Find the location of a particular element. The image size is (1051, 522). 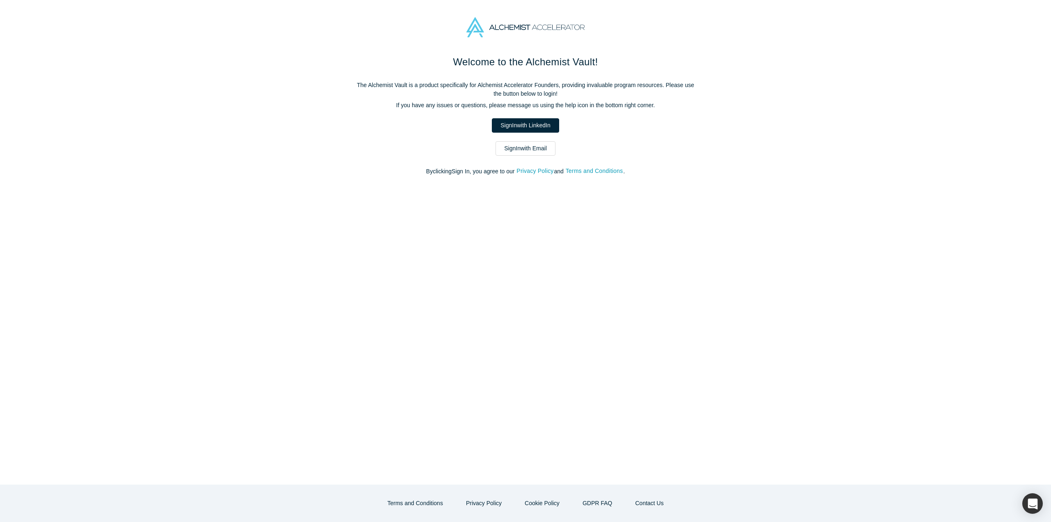

button: Cookie Policy is located at coordinates (542, 503).